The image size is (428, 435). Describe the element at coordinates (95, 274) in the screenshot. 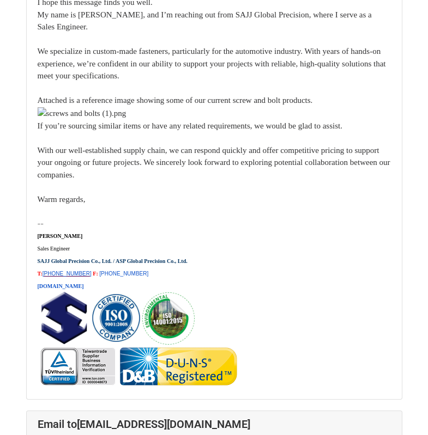

I see `span: F:` at that location.